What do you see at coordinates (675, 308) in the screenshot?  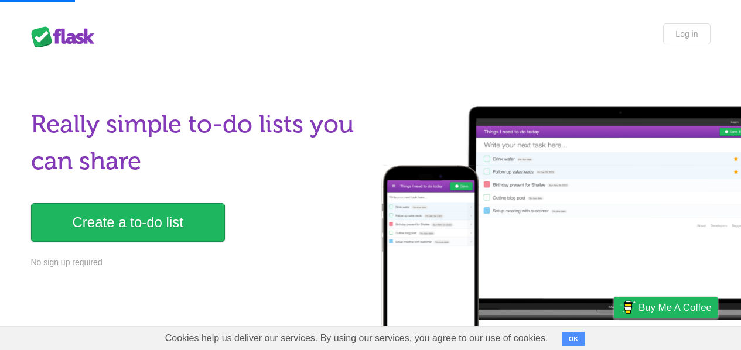 I see `span: Buy me a coffee` at bounding box center [675, 308].